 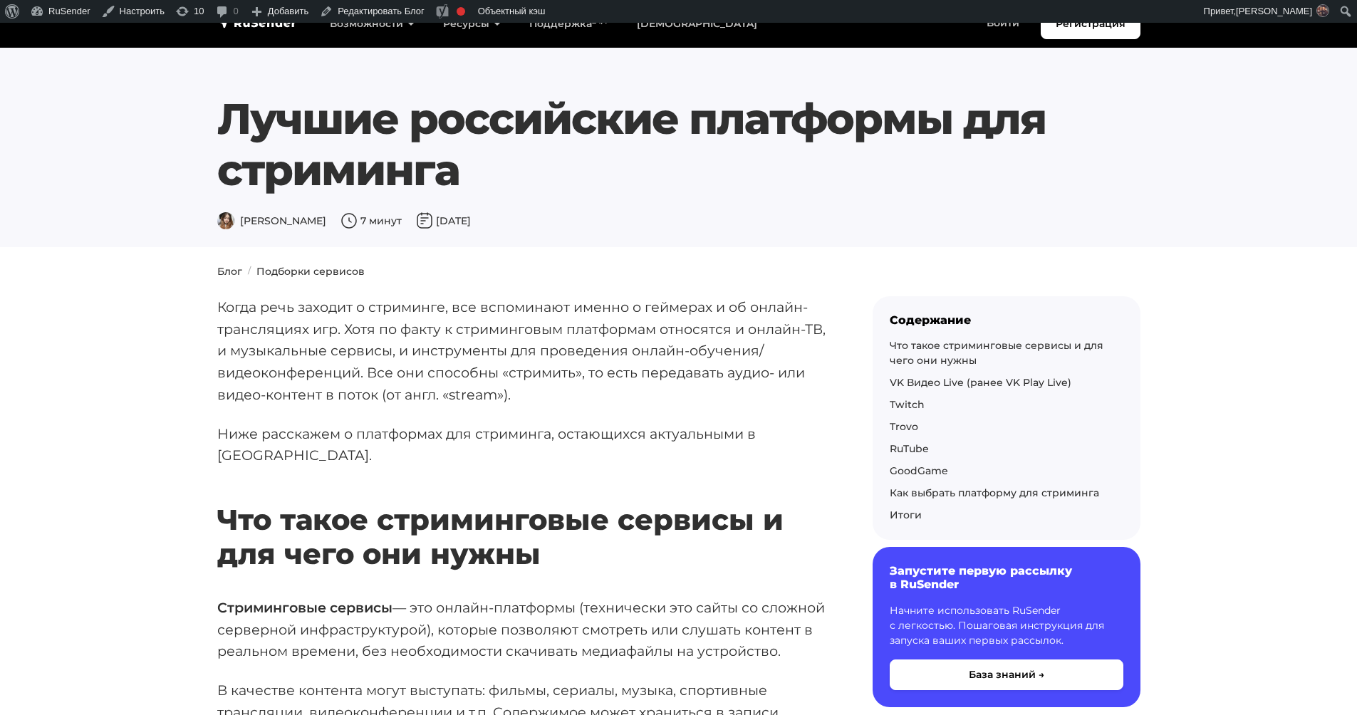 What do you see at coordinates (1006, 674) in the screenshot?
I see `button: База знаний →` at bounding box center [1006, 674].